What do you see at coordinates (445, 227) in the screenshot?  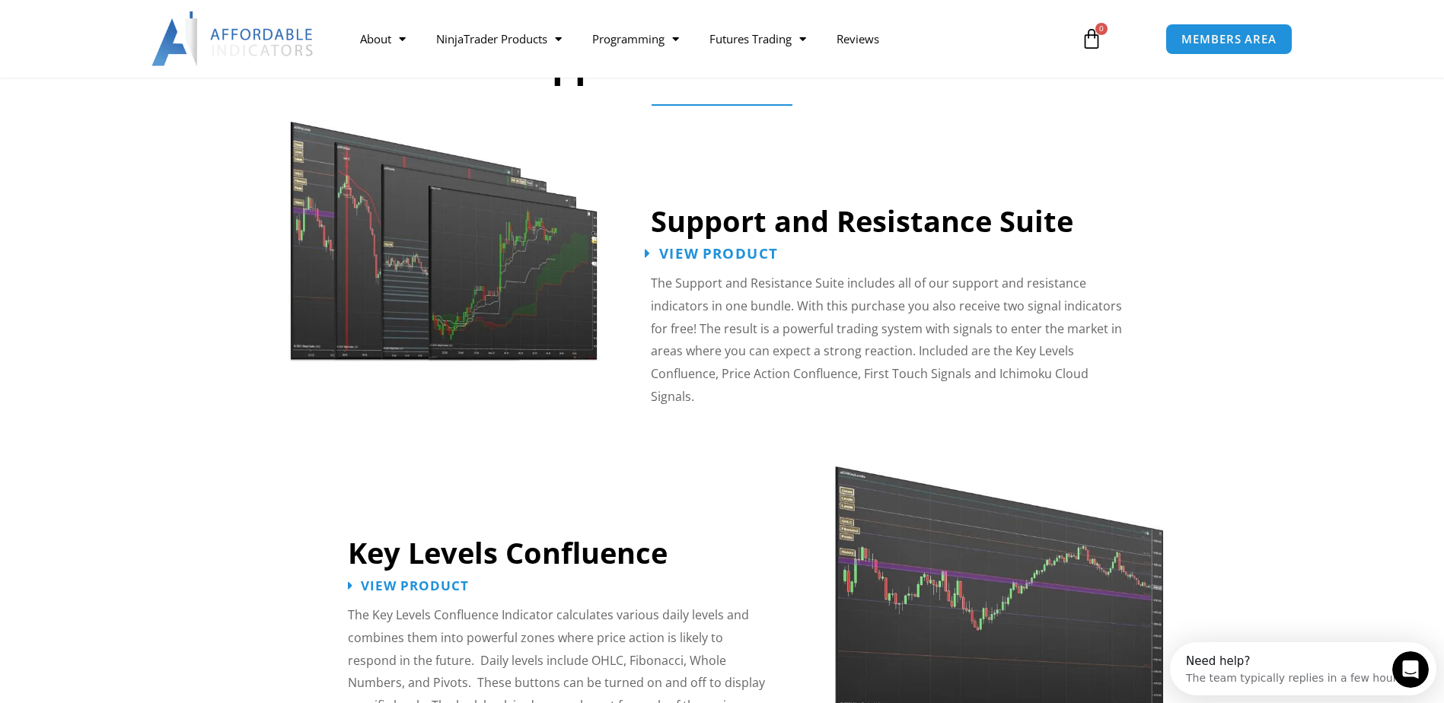 I see `img: Support and Resistance Suite 1 | Affordable Indicators – NinjaTrader` at bounding box center [445, 227].